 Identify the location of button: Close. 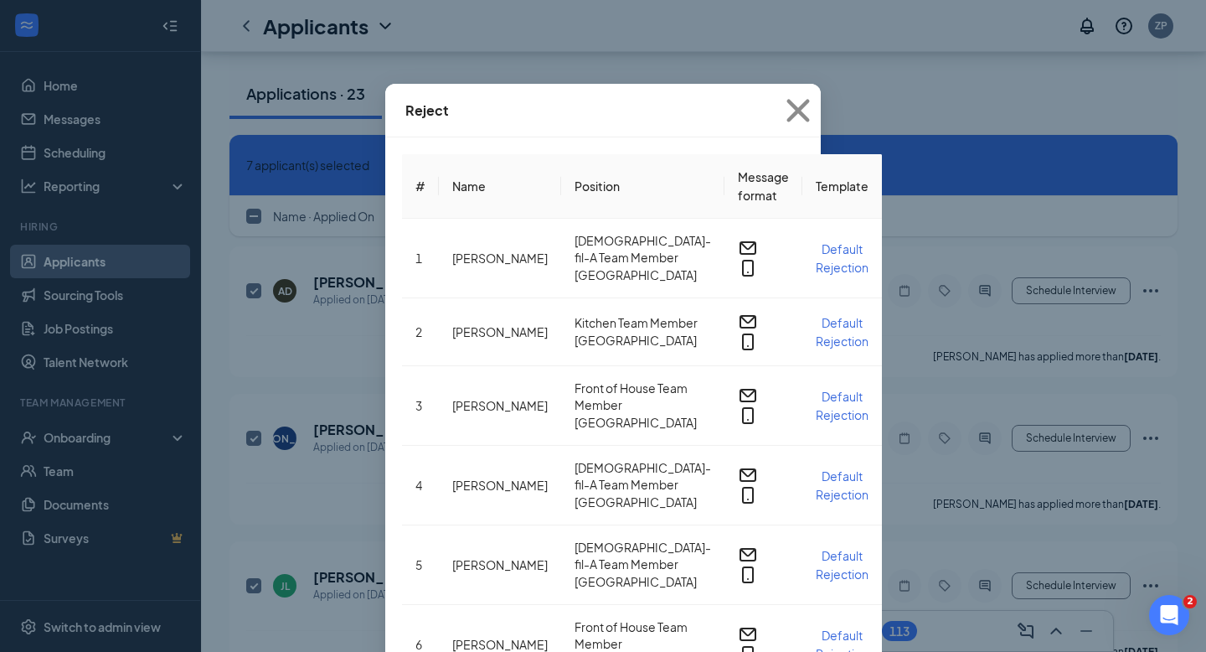
(798, 111).